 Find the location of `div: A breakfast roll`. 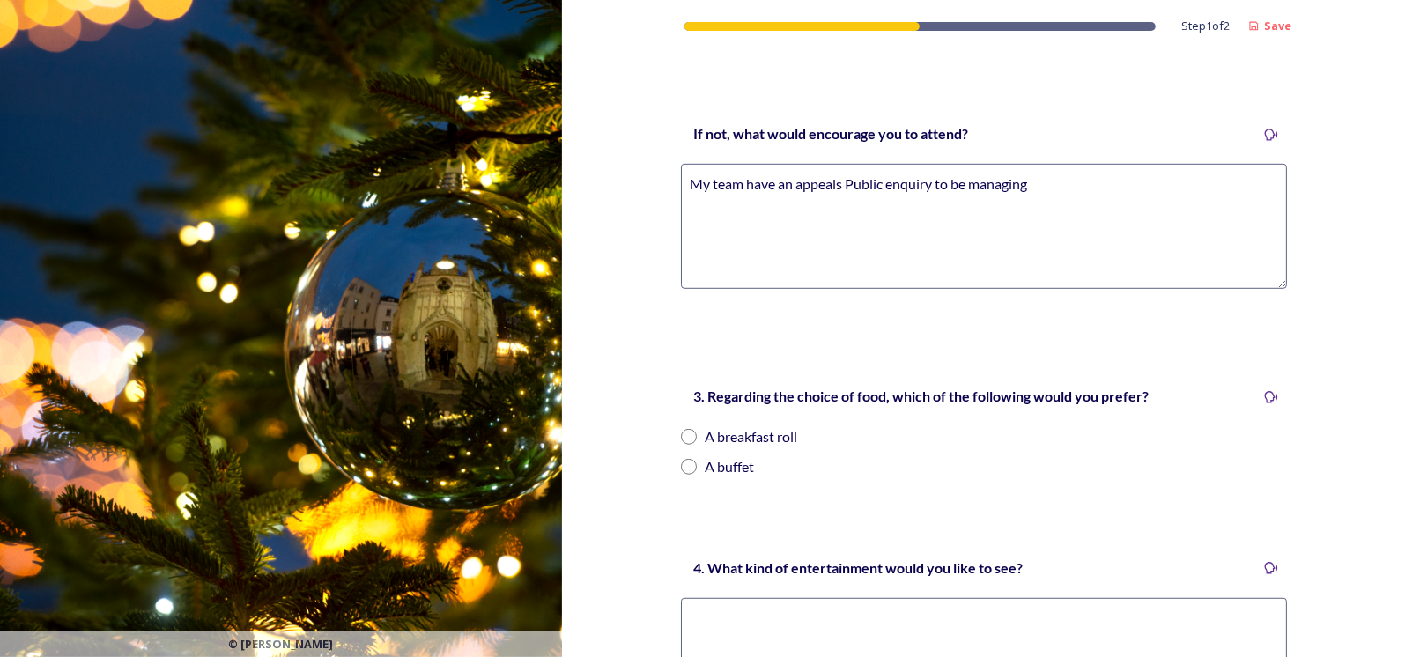

div: A breakfast roll is located at coordinates (751, 437).